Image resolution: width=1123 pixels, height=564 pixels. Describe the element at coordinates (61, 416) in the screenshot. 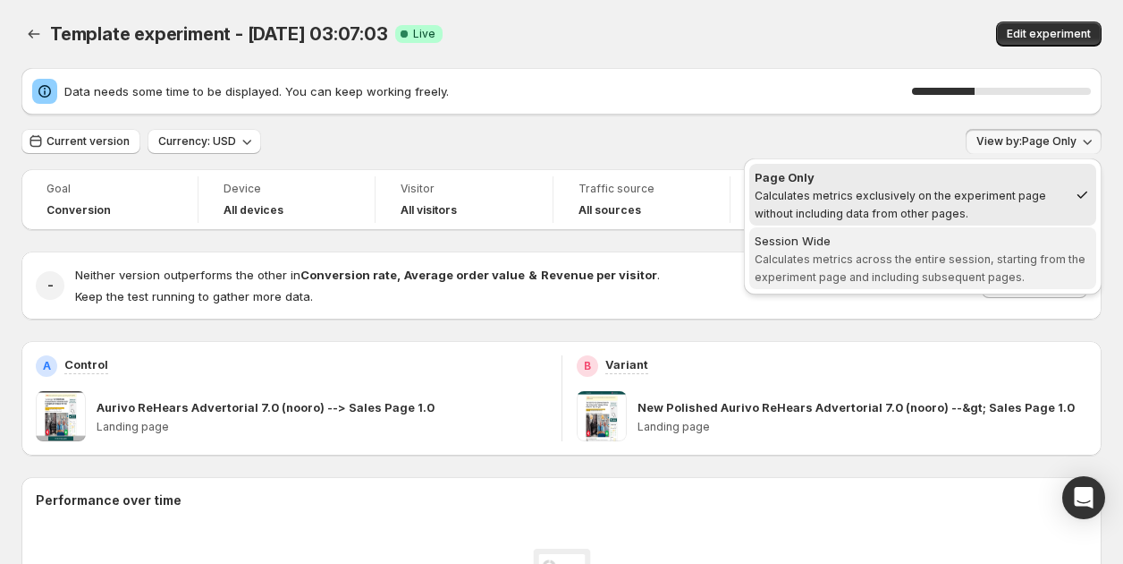

I see `img: Aurivo ReHears Advertorial 7.0 (nooro) --> Sales Page 1.0` at that location.